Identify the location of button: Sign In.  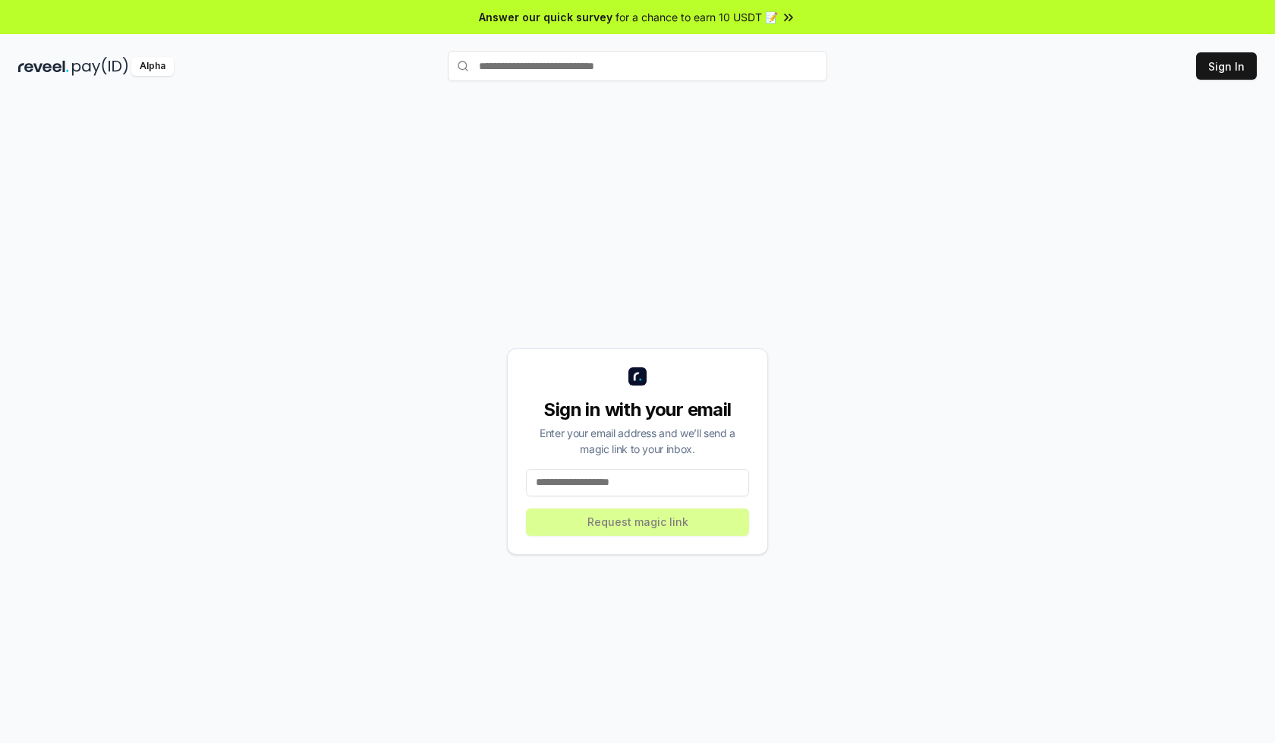
(1226, 66).